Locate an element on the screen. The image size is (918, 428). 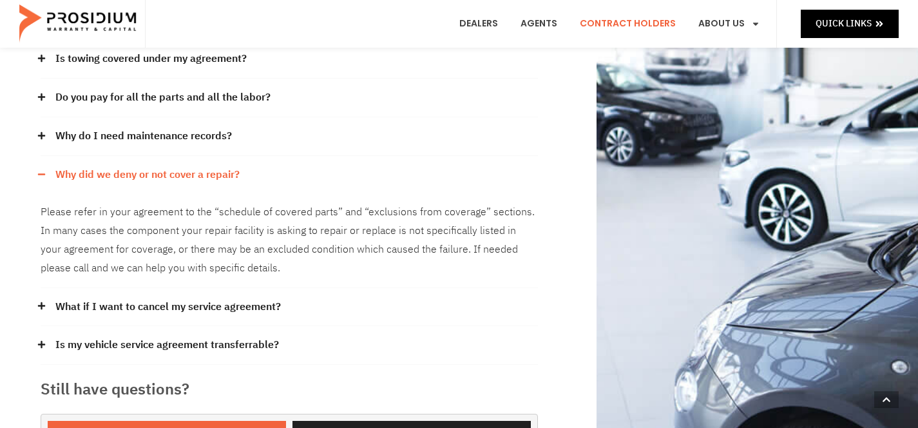
span: Quick Links is located at coordinates (843, 23).